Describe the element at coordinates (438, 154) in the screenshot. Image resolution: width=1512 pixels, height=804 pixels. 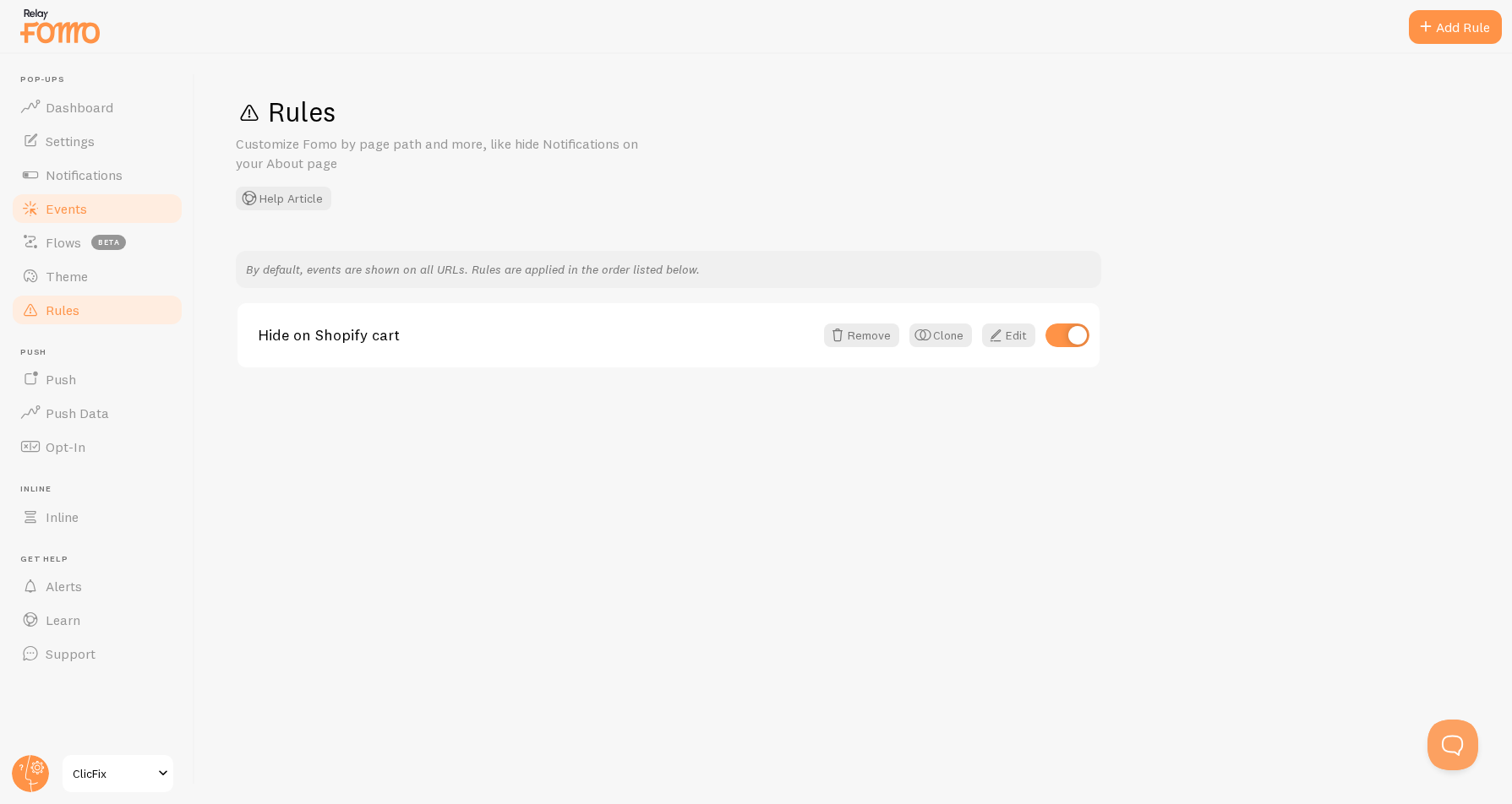
I see `p: Customize Fomo by page path and more, like hide Notifications on your About page` at that location.